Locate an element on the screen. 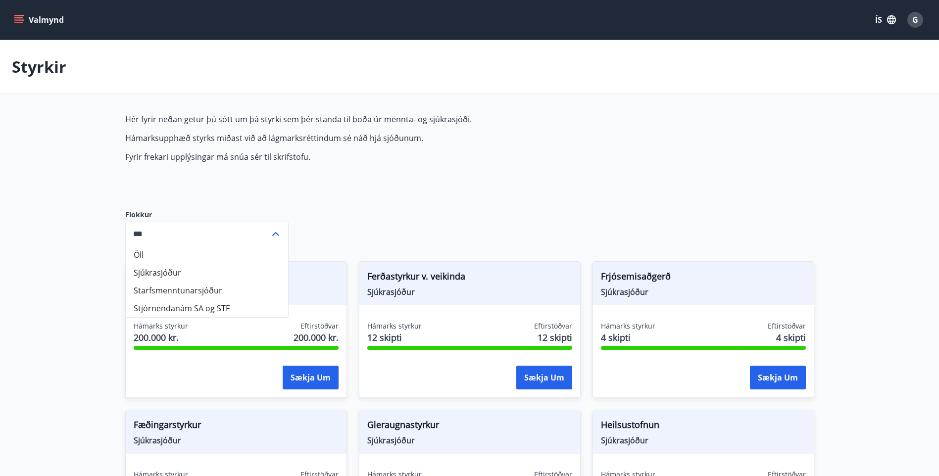 This screenshot has width=939, height=476. button: G is located at coordinates (916, 20).